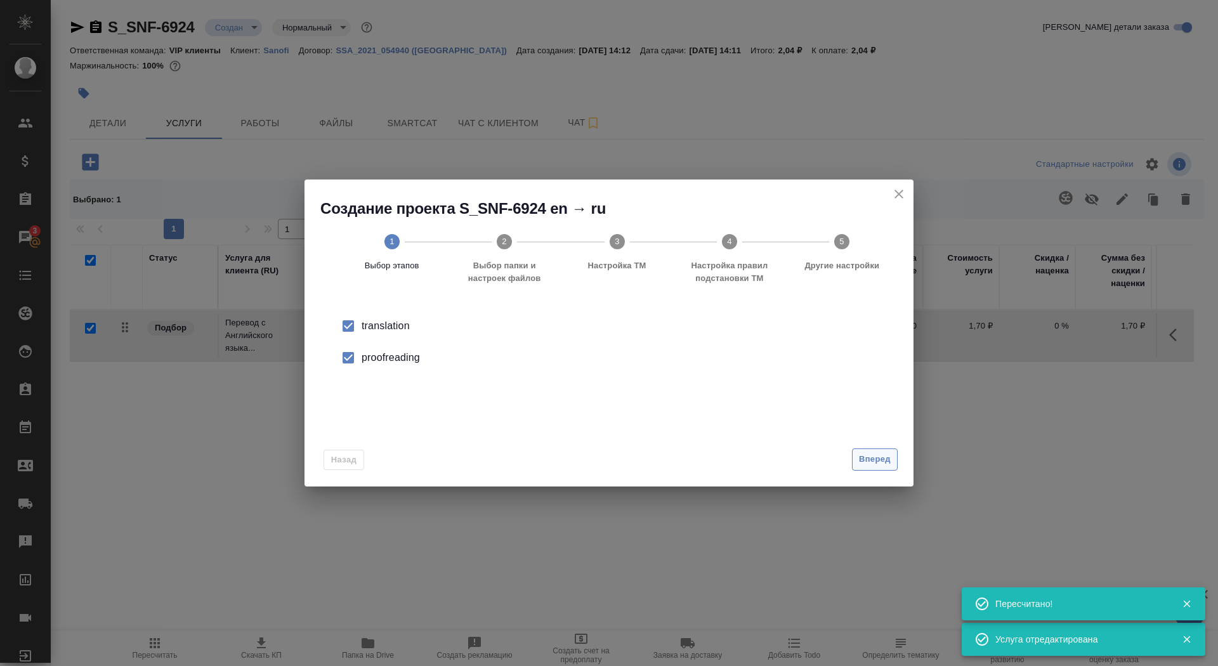 This screenshot has height=666, width=1218. Describe the element at coordinates (1079, 604) in the screenshot. I see `div: Пересчитано!` at that location.